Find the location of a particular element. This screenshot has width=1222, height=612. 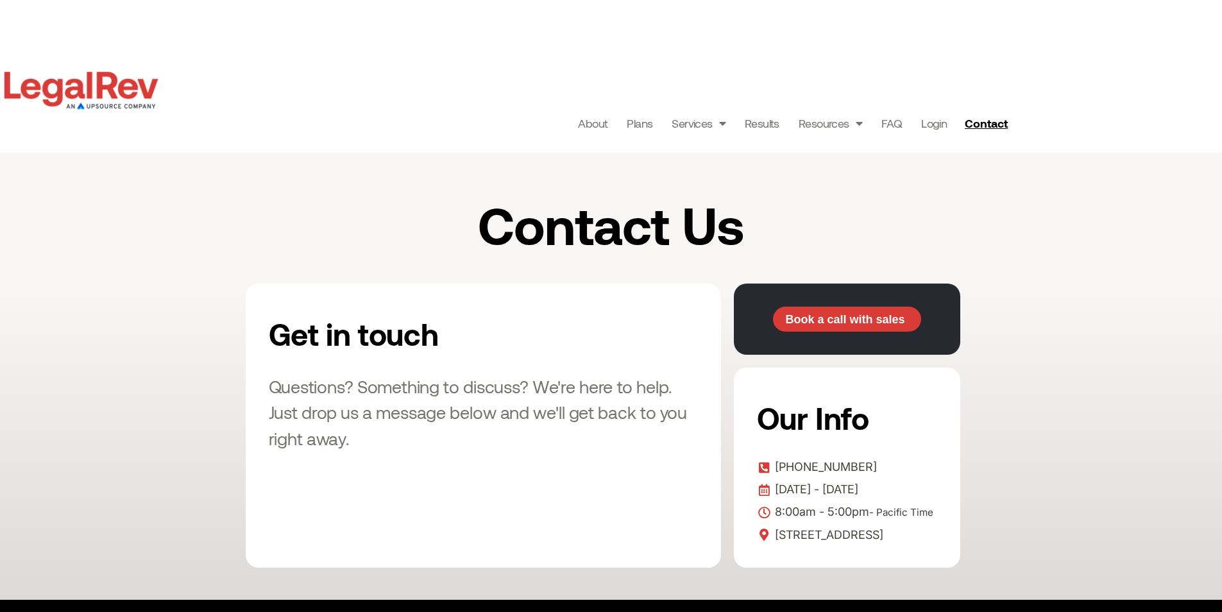

a: Results is located at coordinates (762, 123).